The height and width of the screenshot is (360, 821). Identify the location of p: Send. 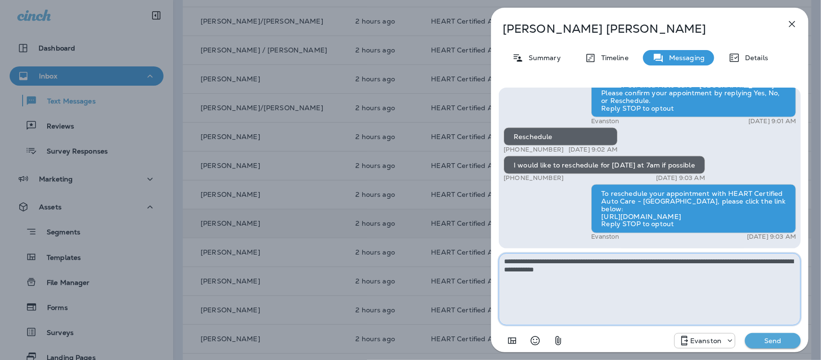
(772, 340).